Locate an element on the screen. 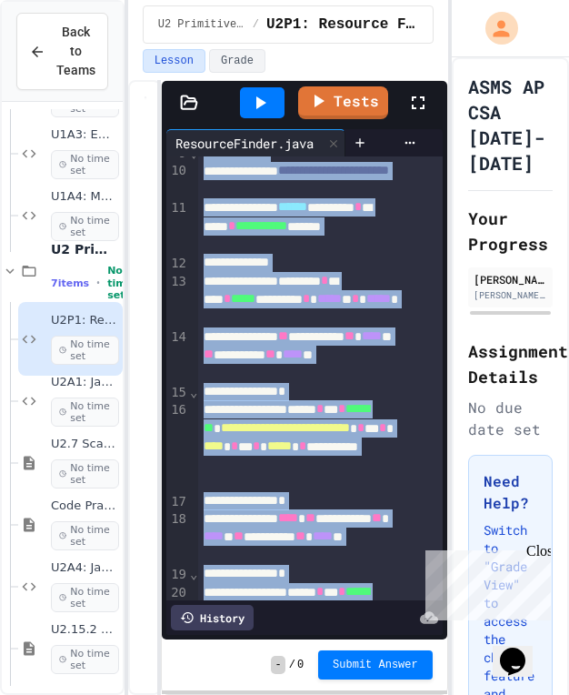 This screenshot has height=695, width=569. span: 0 is located at coordinates (300, 665).